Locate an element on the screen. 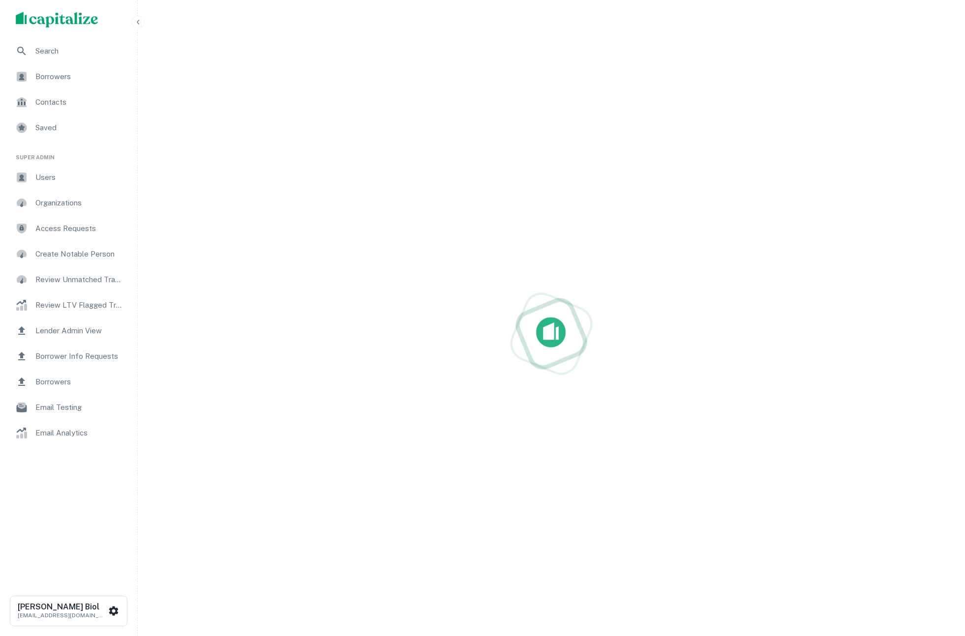  div: Chat Widget is located at coordinates (940, 581).